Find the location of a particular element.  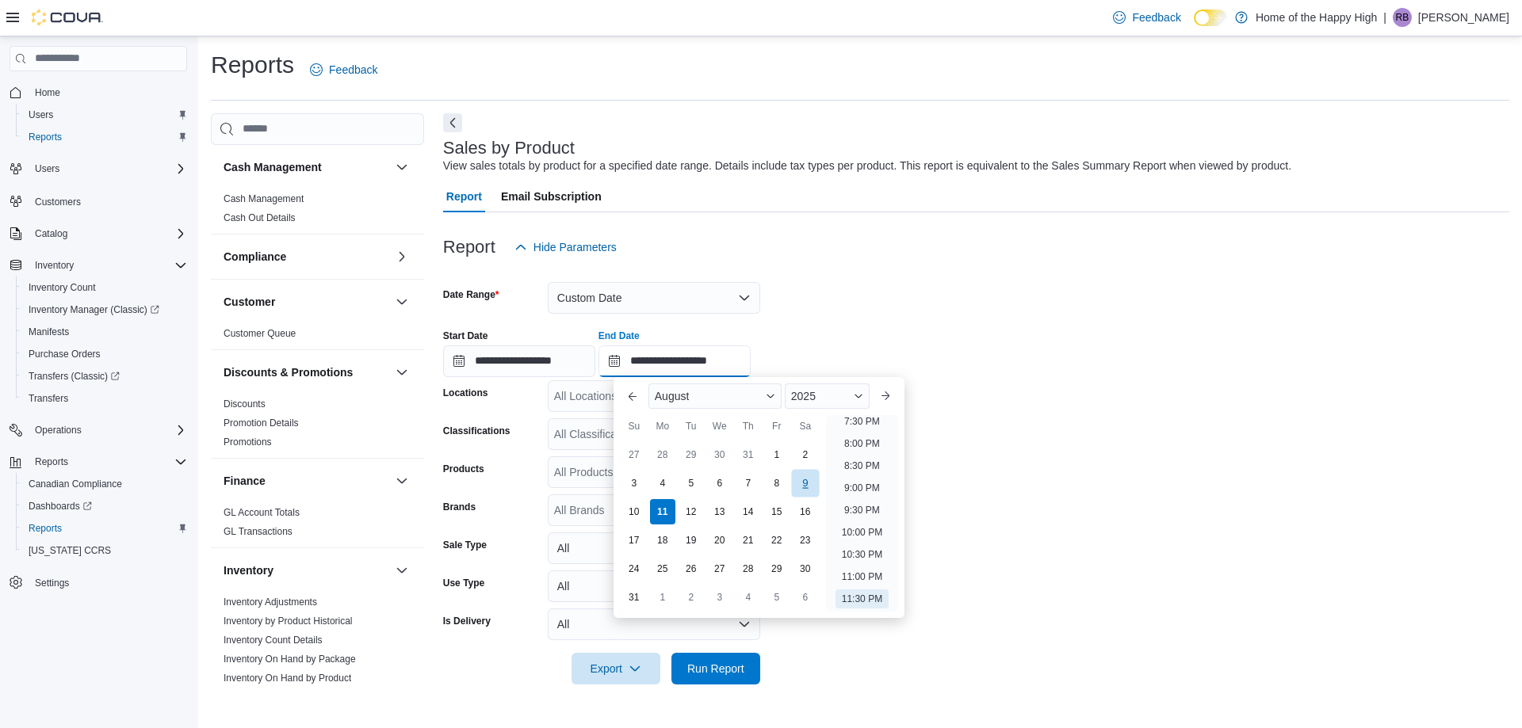

div: Sa is located at coordinates (805, 426).